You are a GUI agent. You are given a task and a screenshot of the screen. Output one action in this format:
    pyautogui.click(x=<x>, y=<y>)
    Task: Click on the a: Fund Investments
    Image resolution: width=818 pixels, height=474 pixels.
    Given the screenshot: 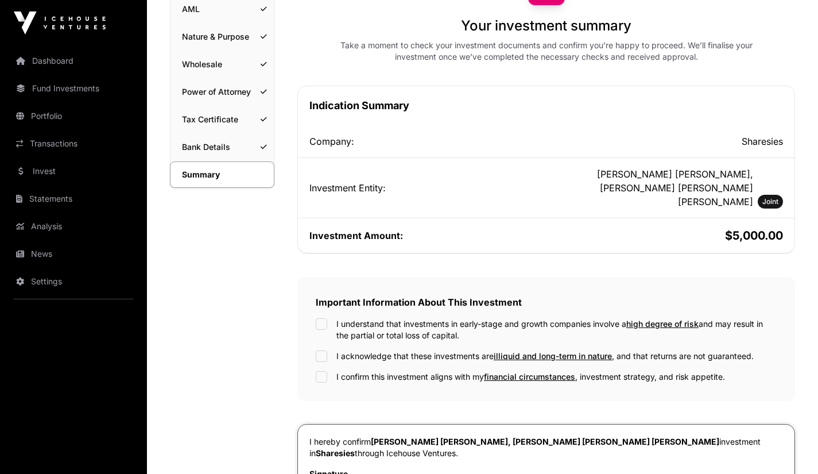 What is the action you would take?
    pyautogui.click(x=74, y=88)
    